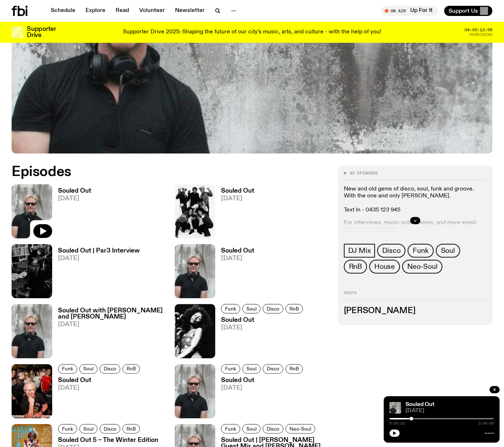 This screenshot has width=504, height=447. I want to click on span: 04:06:12:58, so click(479, 30).